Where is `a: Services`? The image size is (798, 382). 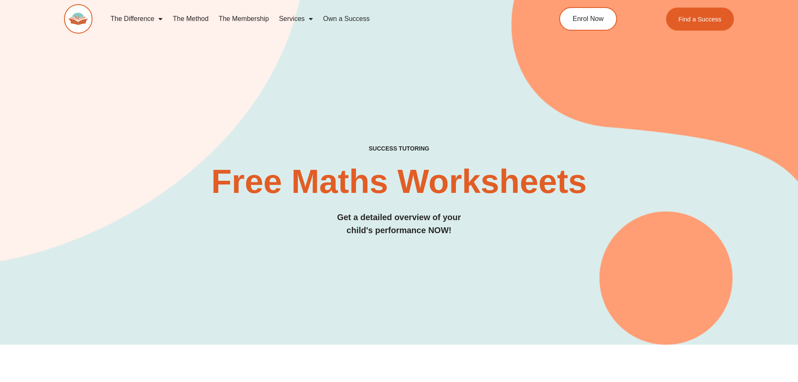
a: Services is located at coordinates (296, 19).